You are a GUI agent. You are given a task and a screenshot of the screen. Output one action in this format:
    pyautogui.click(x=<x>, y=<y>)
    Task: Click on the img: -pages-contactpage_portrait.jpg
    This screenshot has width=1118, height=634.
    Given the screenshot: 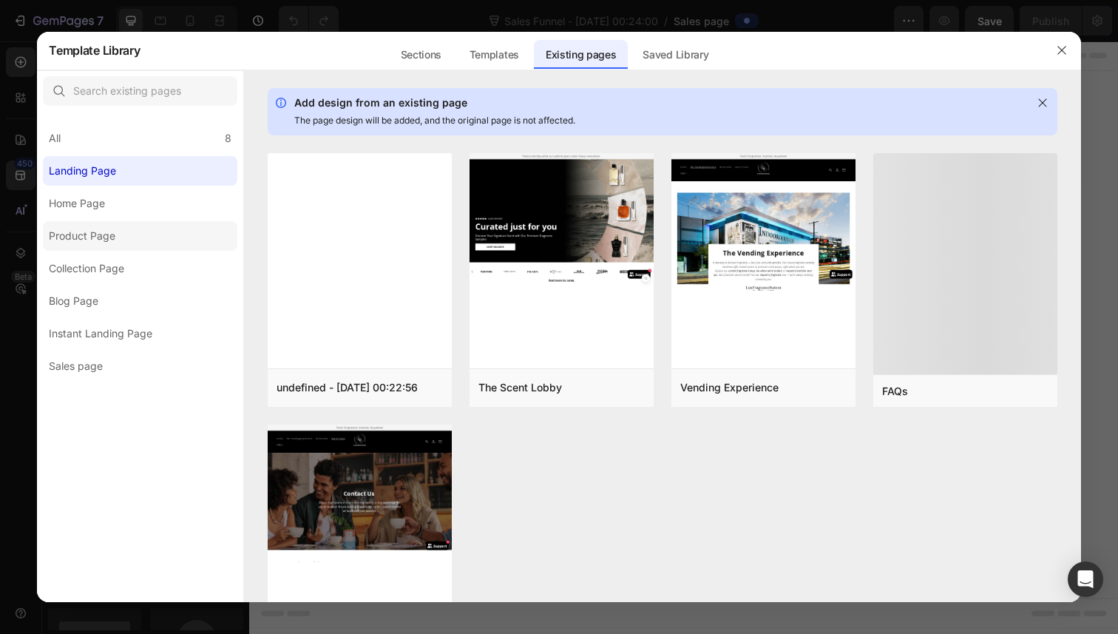 What is the action you would take?
    pyautogui.click(x=359, y=493)
    